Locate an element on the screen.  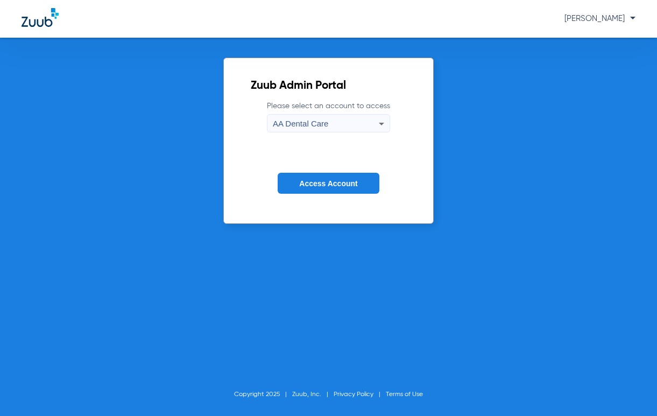
a: Privacy Policy is located at coordinates (353, 394).